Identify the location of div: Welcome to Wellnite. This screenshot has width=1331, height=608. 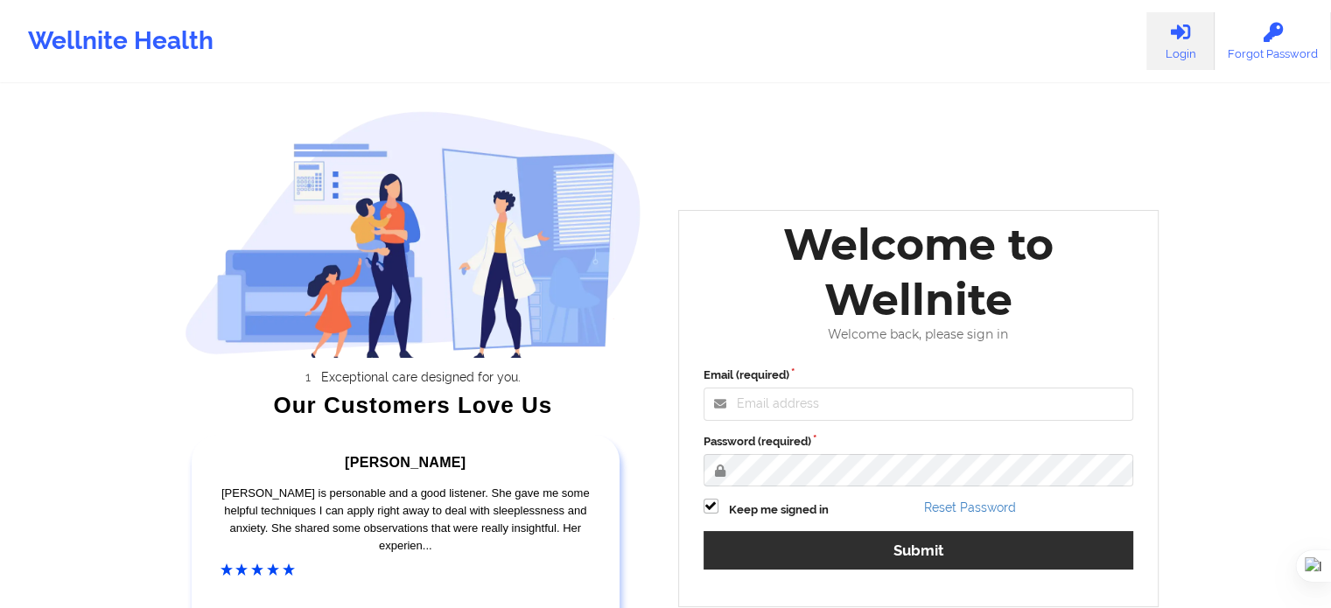
(919, 272).